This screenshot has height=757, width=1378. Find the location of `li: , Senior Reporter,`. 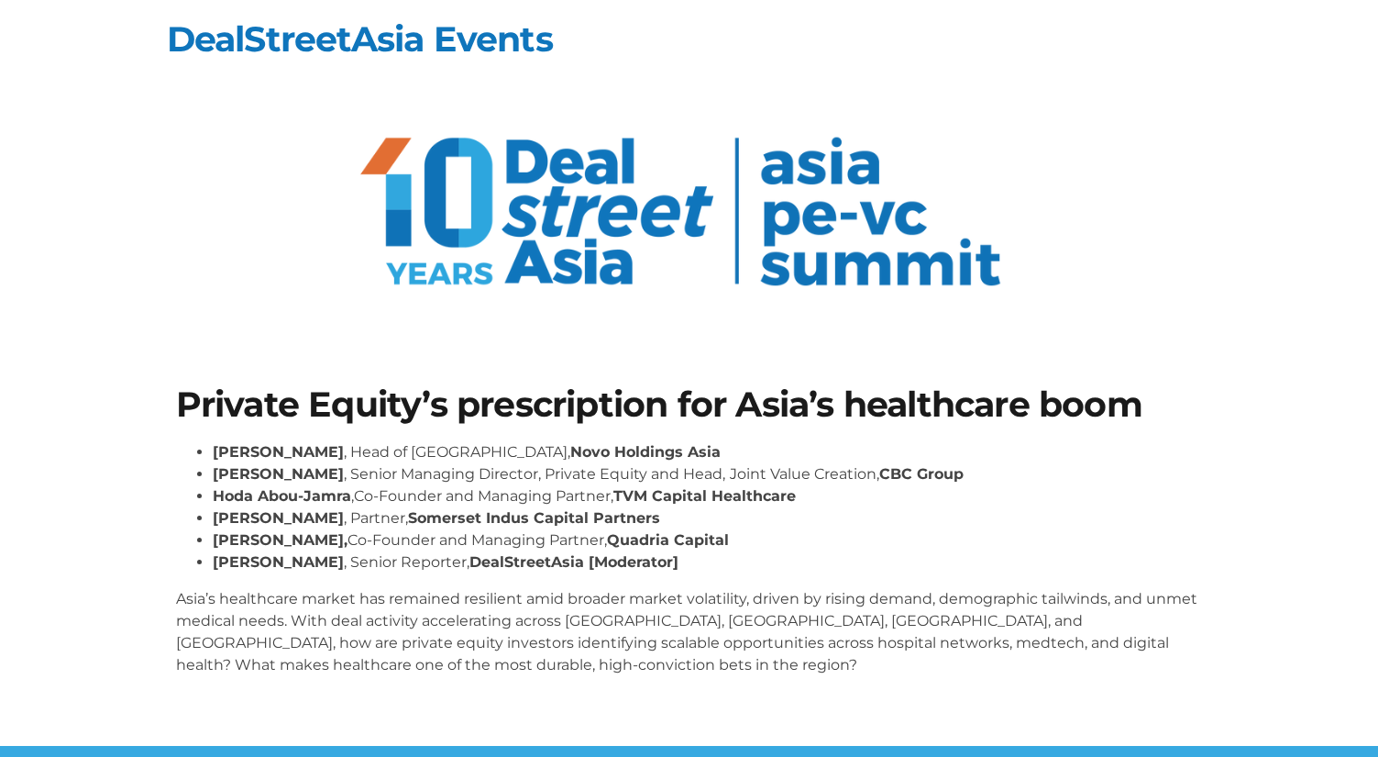

li: , Senior Reporter, is located at coordinates (708, 562).